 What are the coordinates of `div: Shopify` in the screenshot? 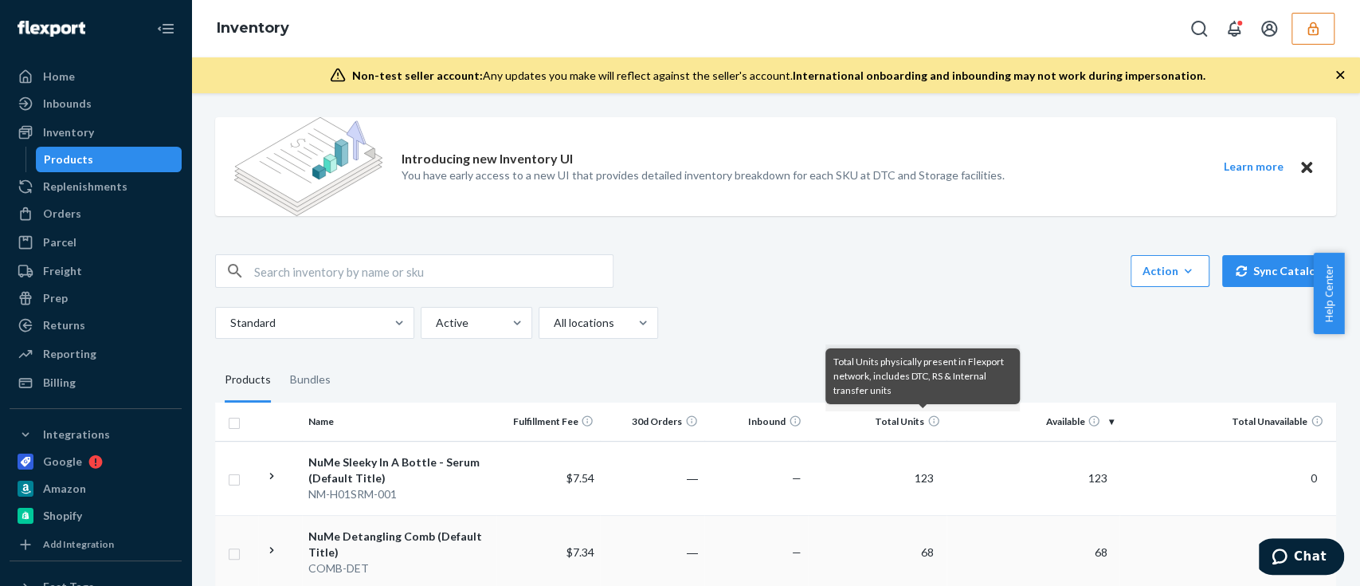 It's located at (62, 516).